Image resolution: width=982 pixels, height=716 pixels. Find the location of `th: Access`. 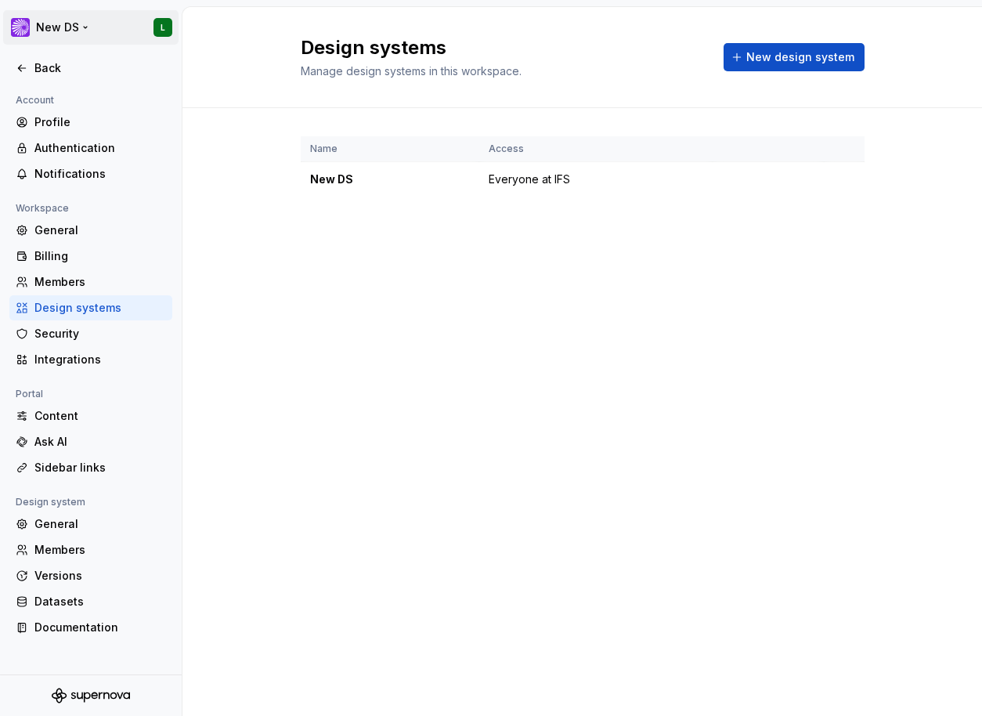

th: Access is located at coordinates (596, 149).